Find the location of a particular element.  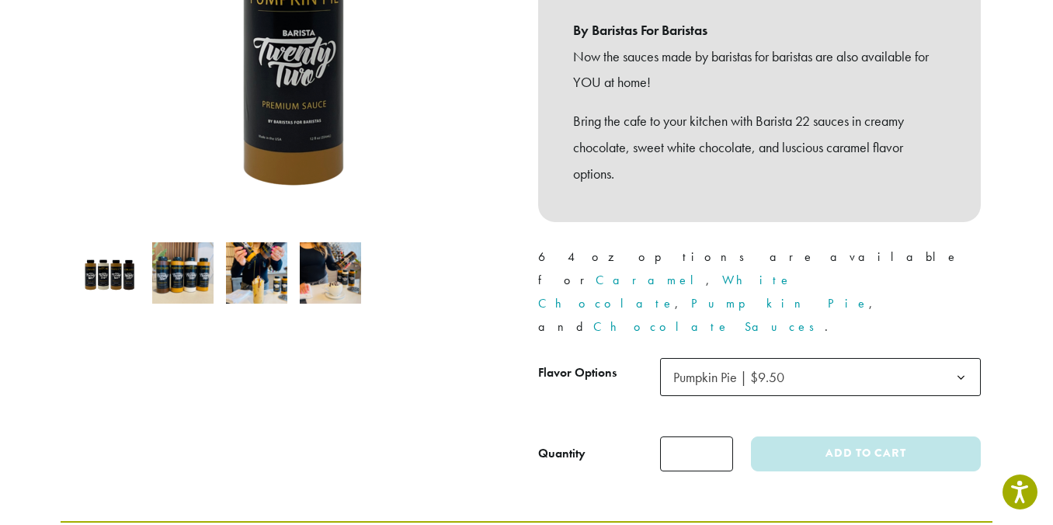

img: Barista 22 Premium Sauces (12 oz.) - Image 4 is located at coordinates (330, 273).